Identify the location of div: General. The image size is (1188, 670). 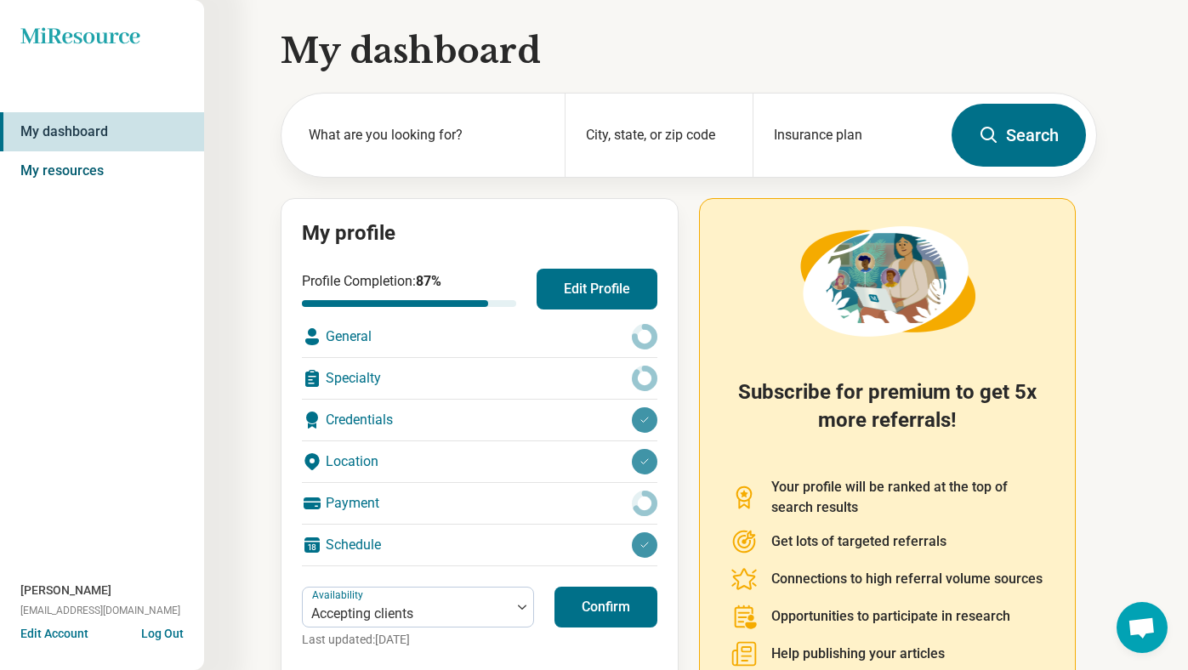
(480, 337).